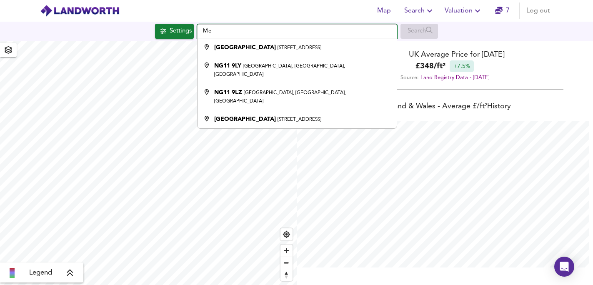 This screenshot has height=285, width=593. I want to click on button: 7, so click(502, 11).